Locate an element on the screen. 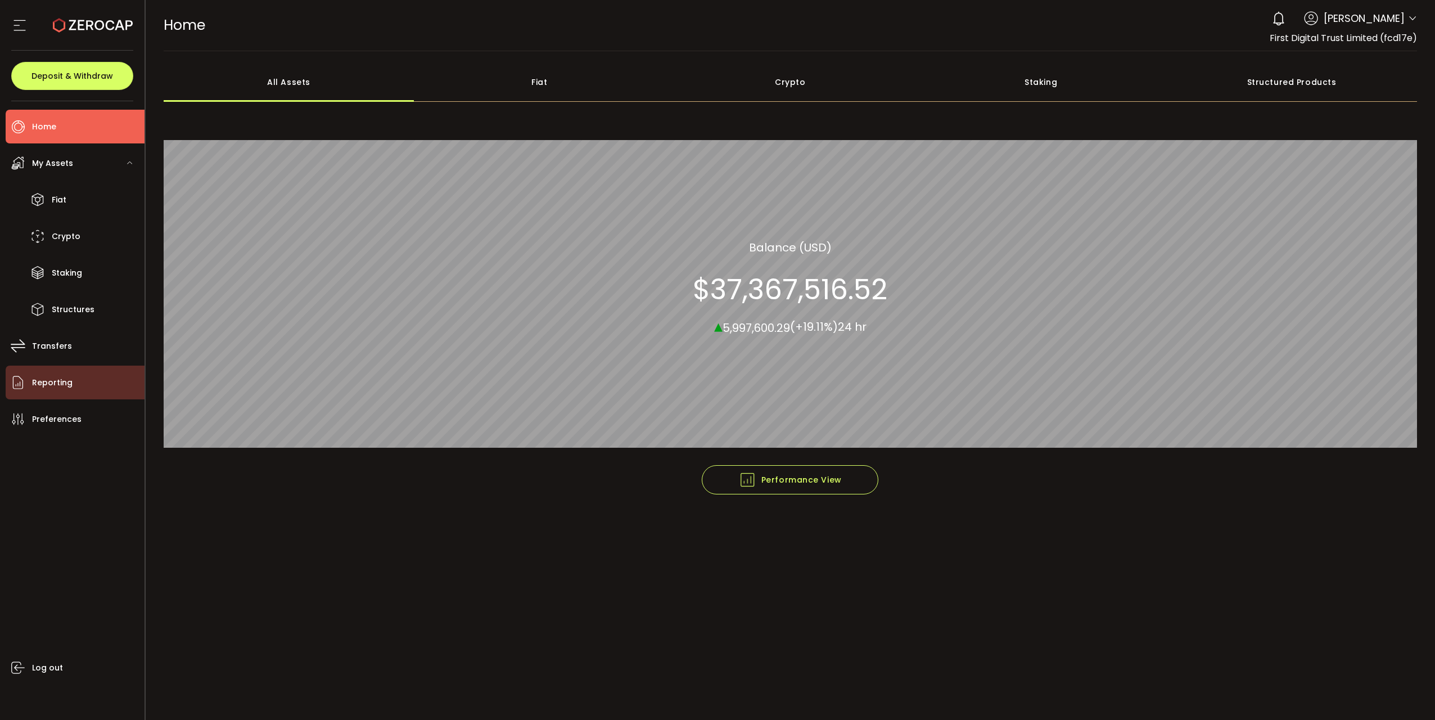 The image size is (1435, 720). span: First Digital Trust Limited (fcd17e) is located at coordinates (1344, 38).